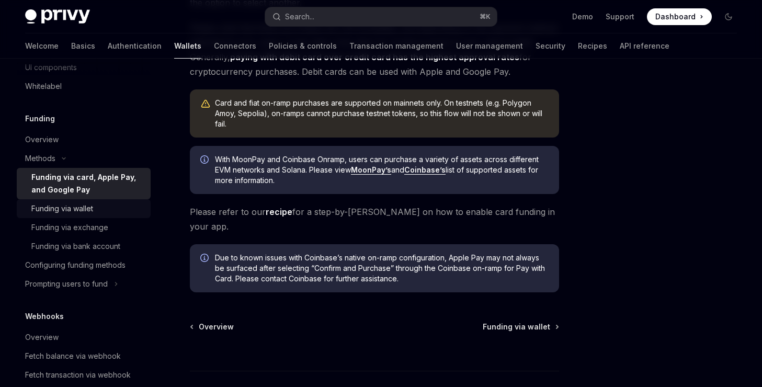 This screenshot has width=762, height=387. I want to click on a: Fetch transaction via webhook, so click(84, 375).